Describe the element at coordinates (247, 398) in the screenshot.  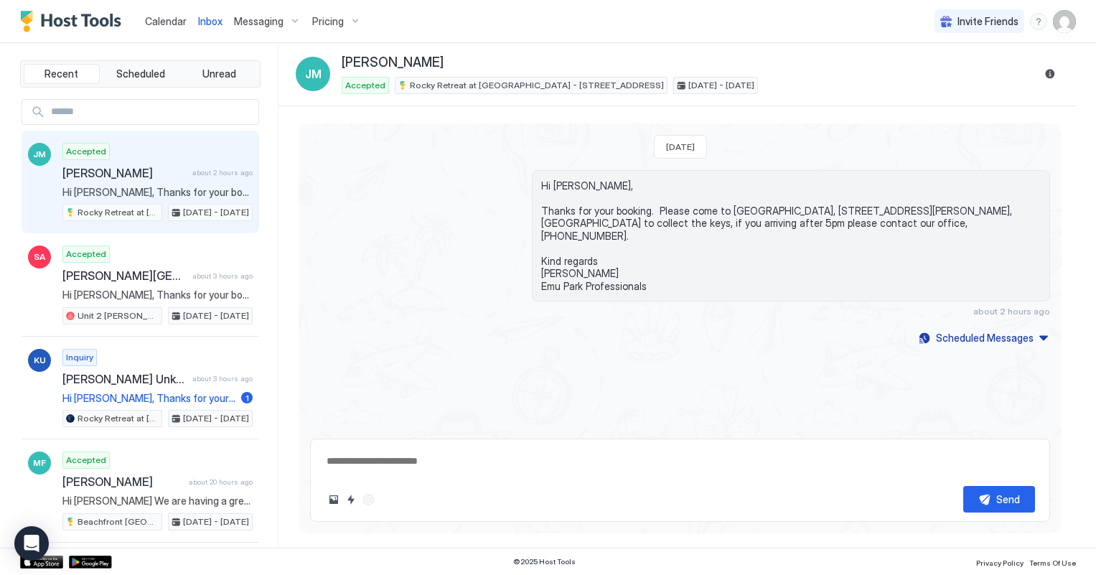
I see `span: 1` at that location.